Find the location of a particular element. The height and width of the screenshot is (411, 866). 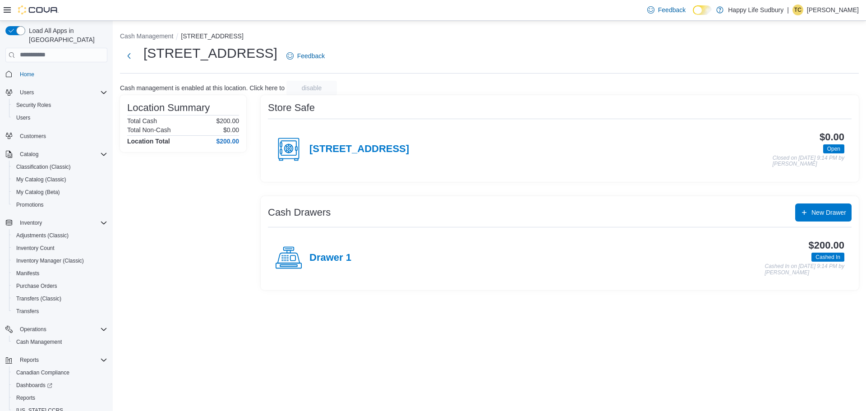

button: Canadian Compliance is located at coordinates (60, 373).